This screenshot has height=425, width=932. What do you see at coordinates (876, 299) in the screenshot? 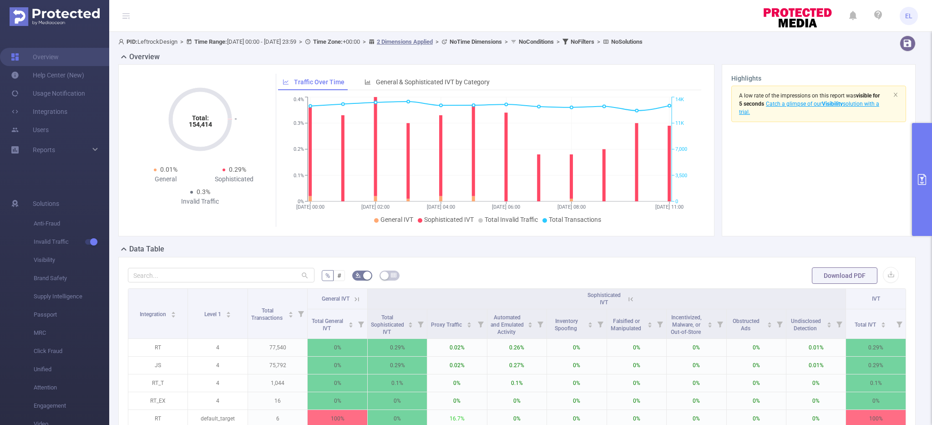
I see `span: IVT` at bounding box center [876, 299].